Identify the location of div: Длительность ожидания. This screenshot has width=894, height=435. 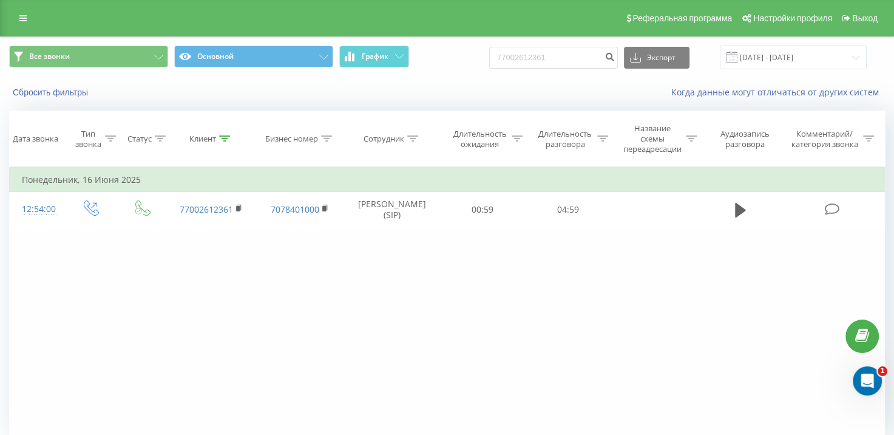
(480, 139).